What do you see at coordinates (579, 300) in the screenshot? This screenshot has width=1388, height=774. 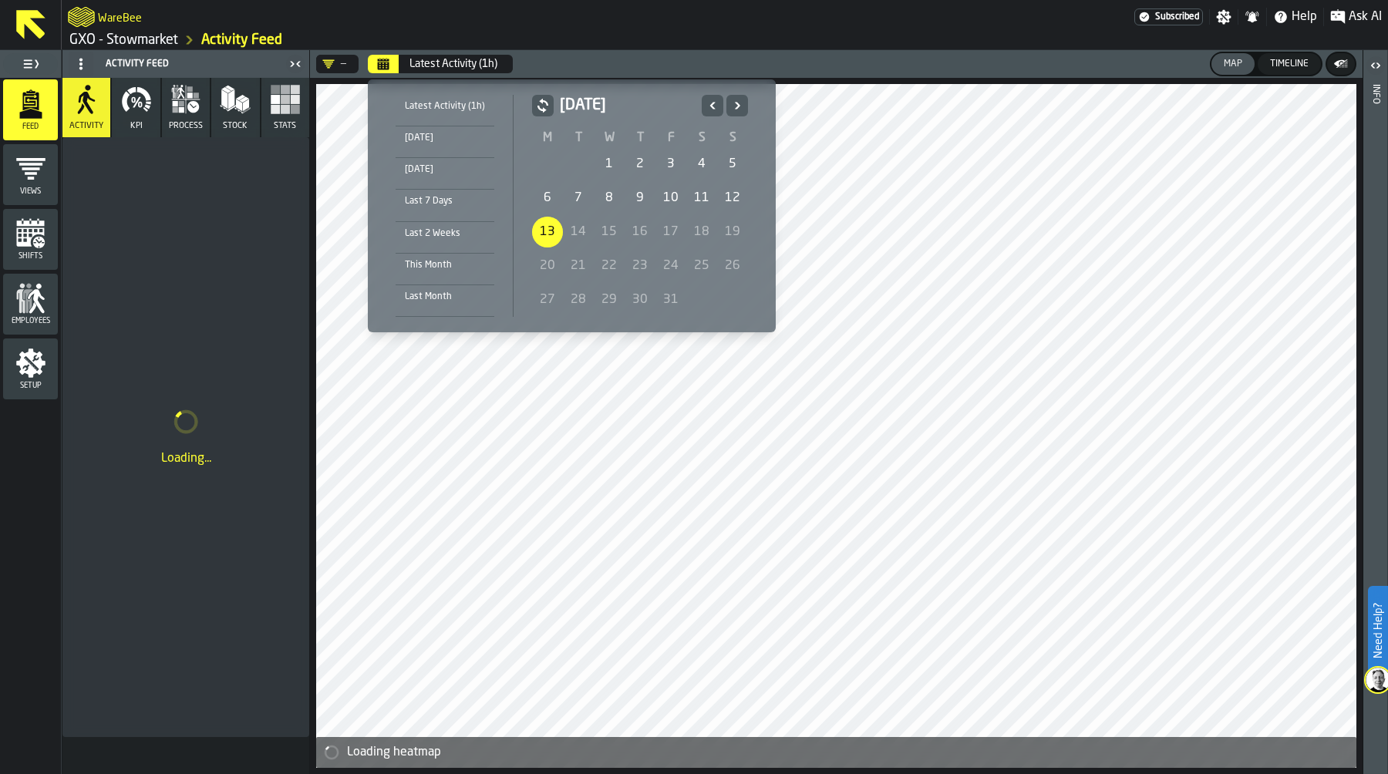 I see `div: Tuesday 28 October 2025` at bounding box center [579, 300].